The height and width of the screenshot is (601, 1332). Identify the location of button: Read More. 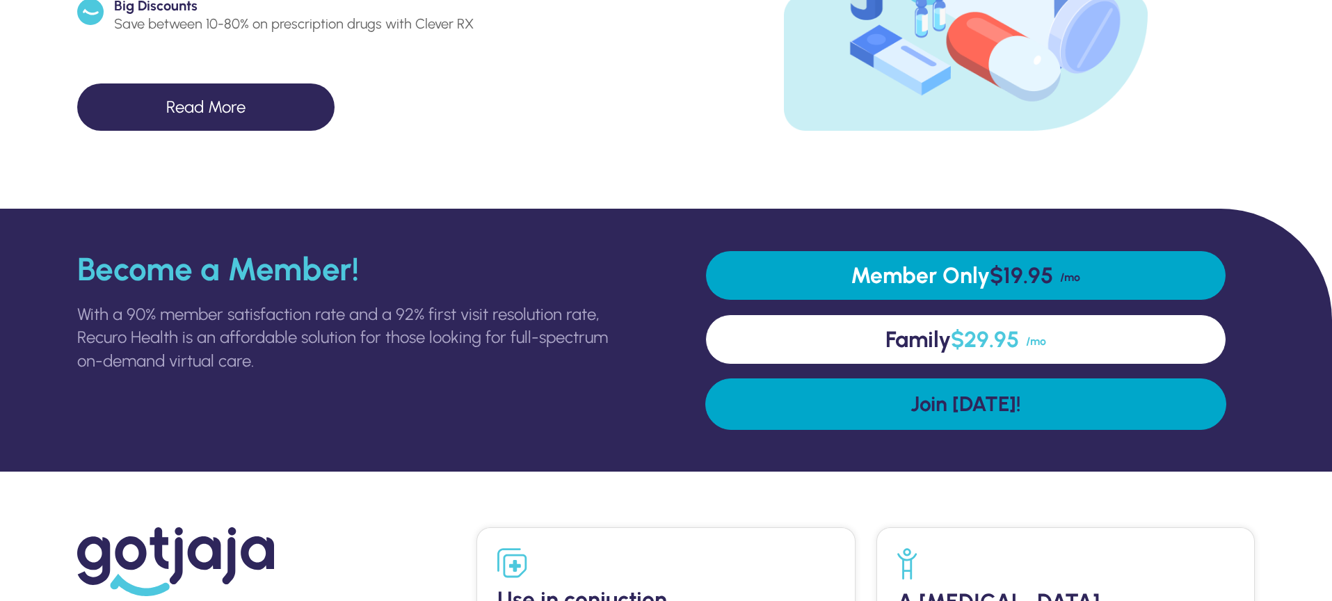
(206, 107).